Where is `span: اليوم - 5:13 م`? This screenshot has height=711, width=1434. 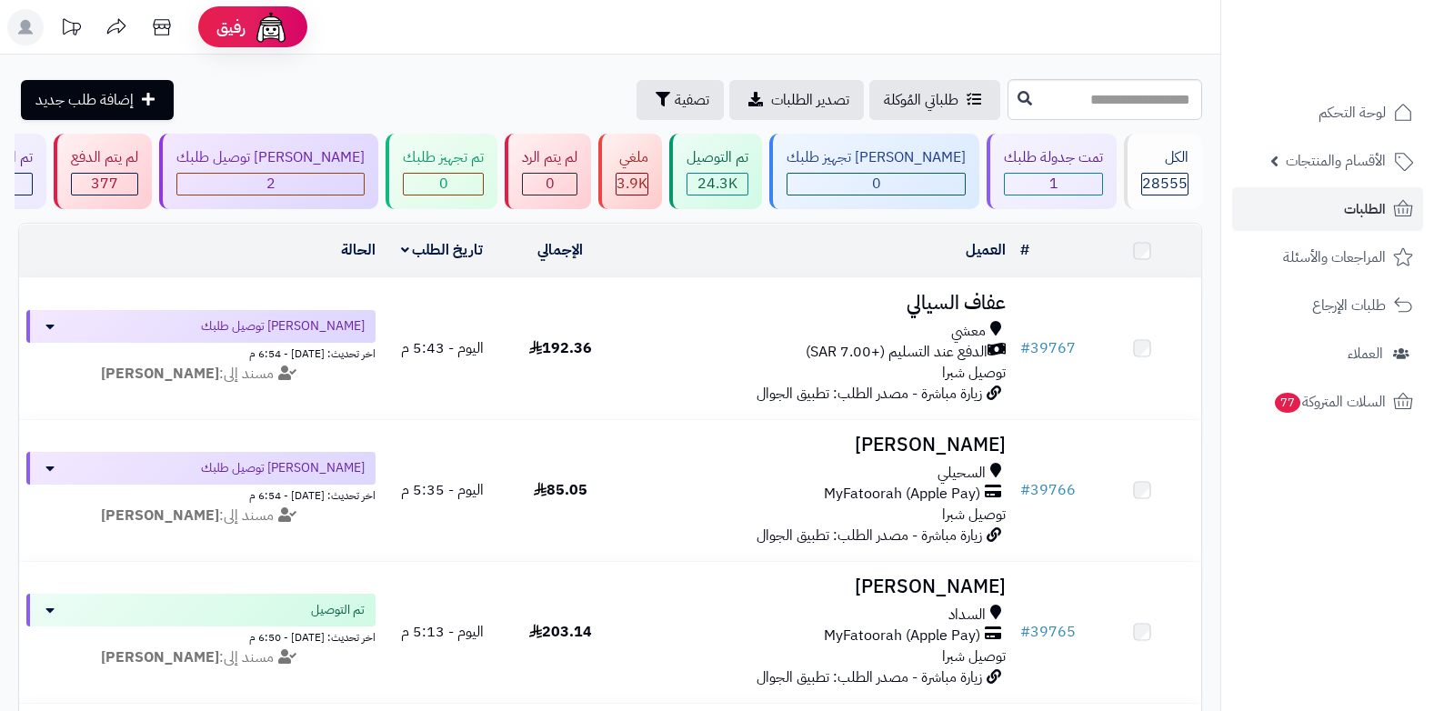 span: اليوم - 5:13 م is located at coordinates (442, 632).